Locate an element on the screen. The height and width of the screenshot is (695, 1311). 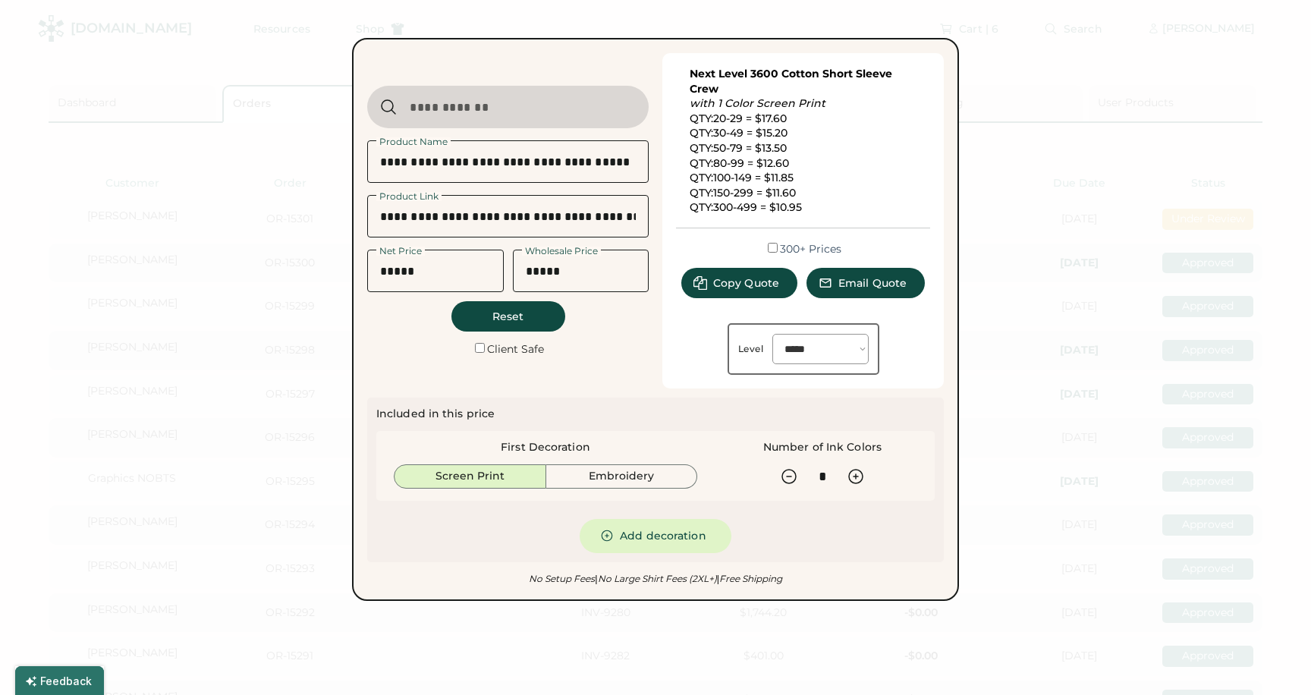
em: No Setup Fees is located at coordinates (561, 578).